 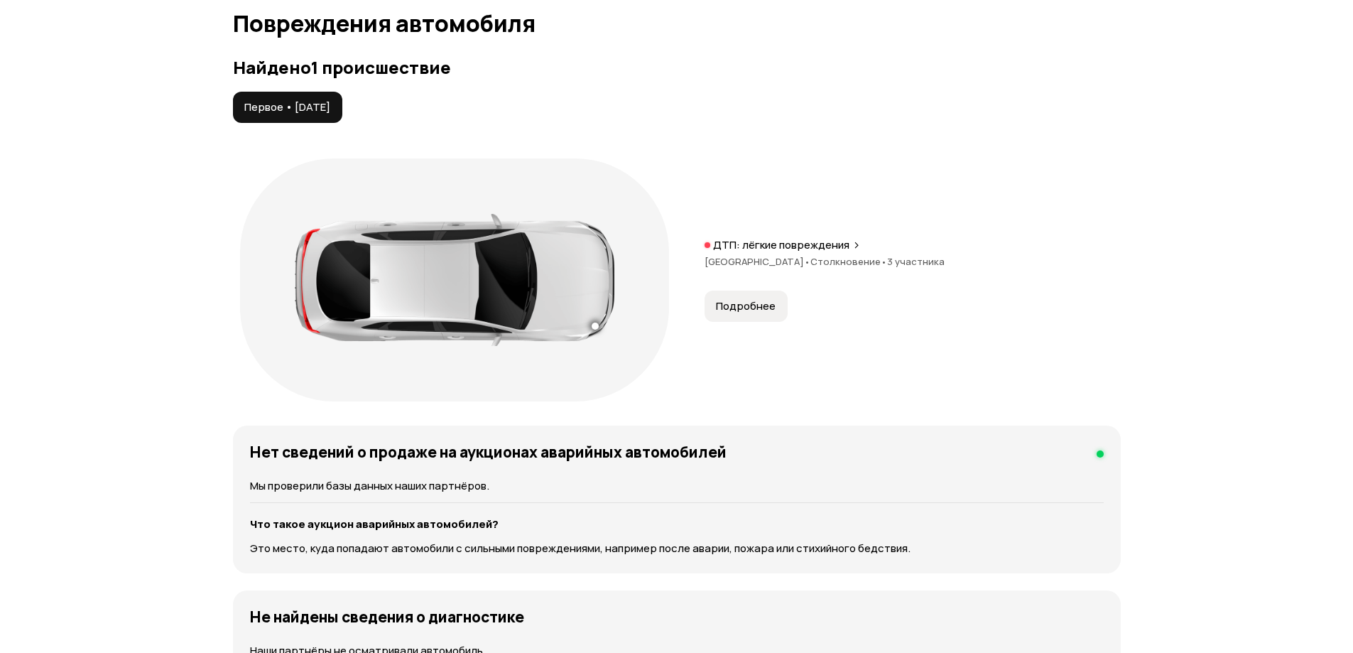 I want to click on span: Подробнее, so click(x=746, y=306).